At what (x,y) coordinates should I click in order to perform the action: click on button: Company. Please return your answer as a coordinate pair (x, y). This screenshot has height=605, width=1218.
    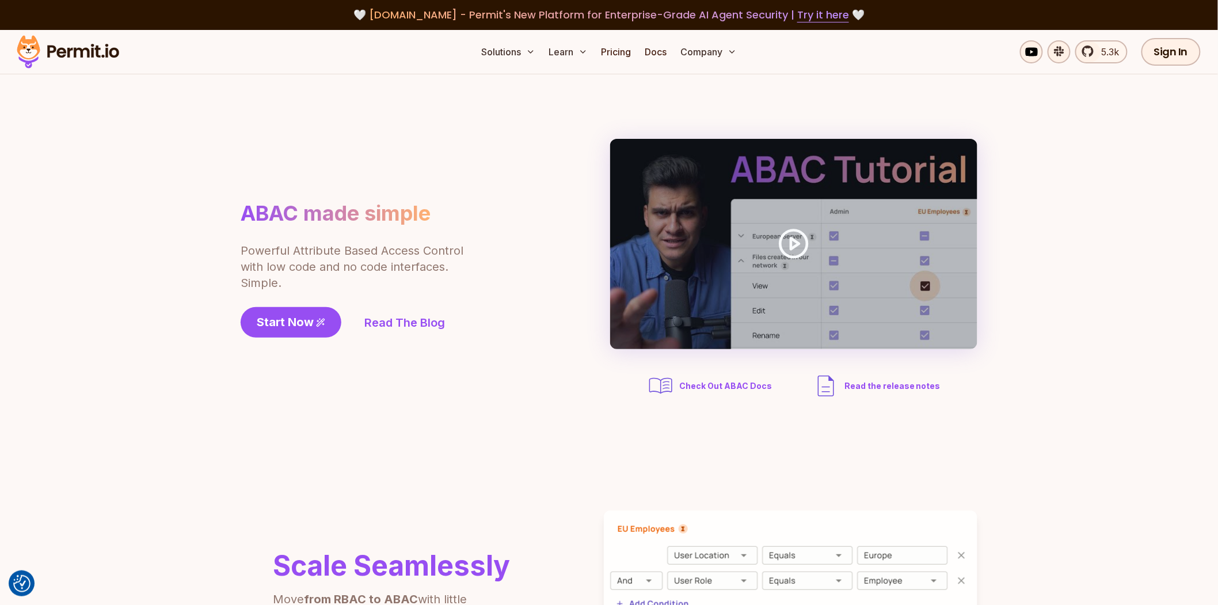
    Looking at the image, I should click on (709, 52).